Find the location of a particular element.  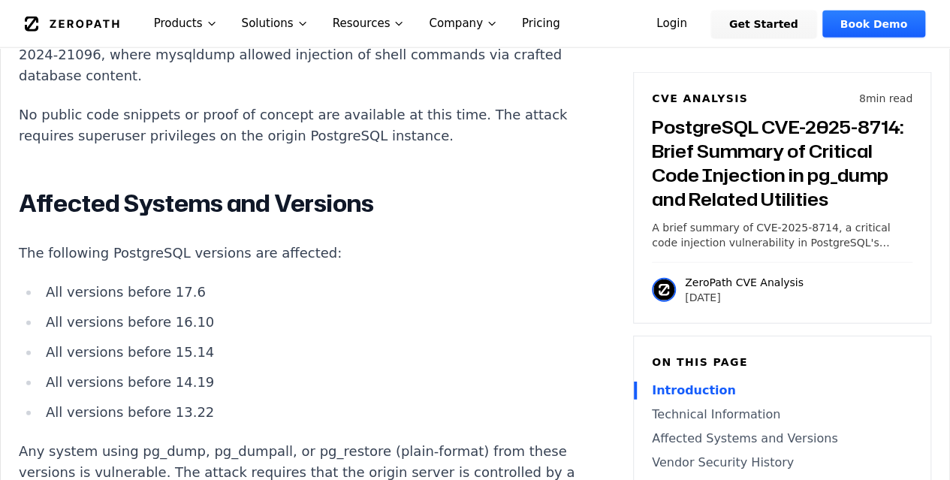

img: ZeroPath CVE Analysis is located at coordinates (664, 290).